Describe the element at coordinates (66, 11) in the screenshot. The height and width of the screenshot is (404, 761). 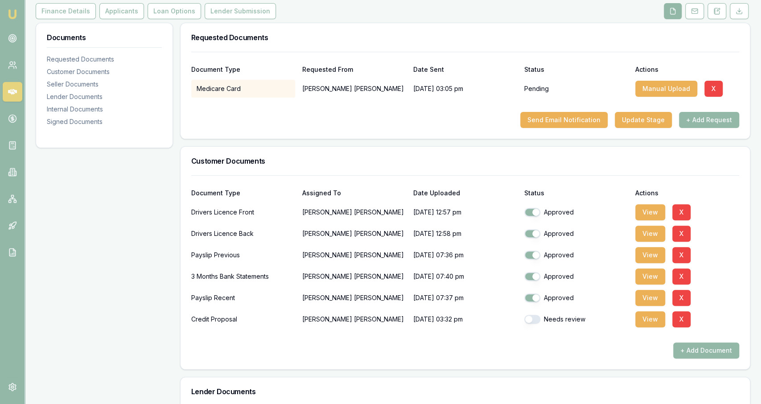
I see `button: Finance Details` at that location.